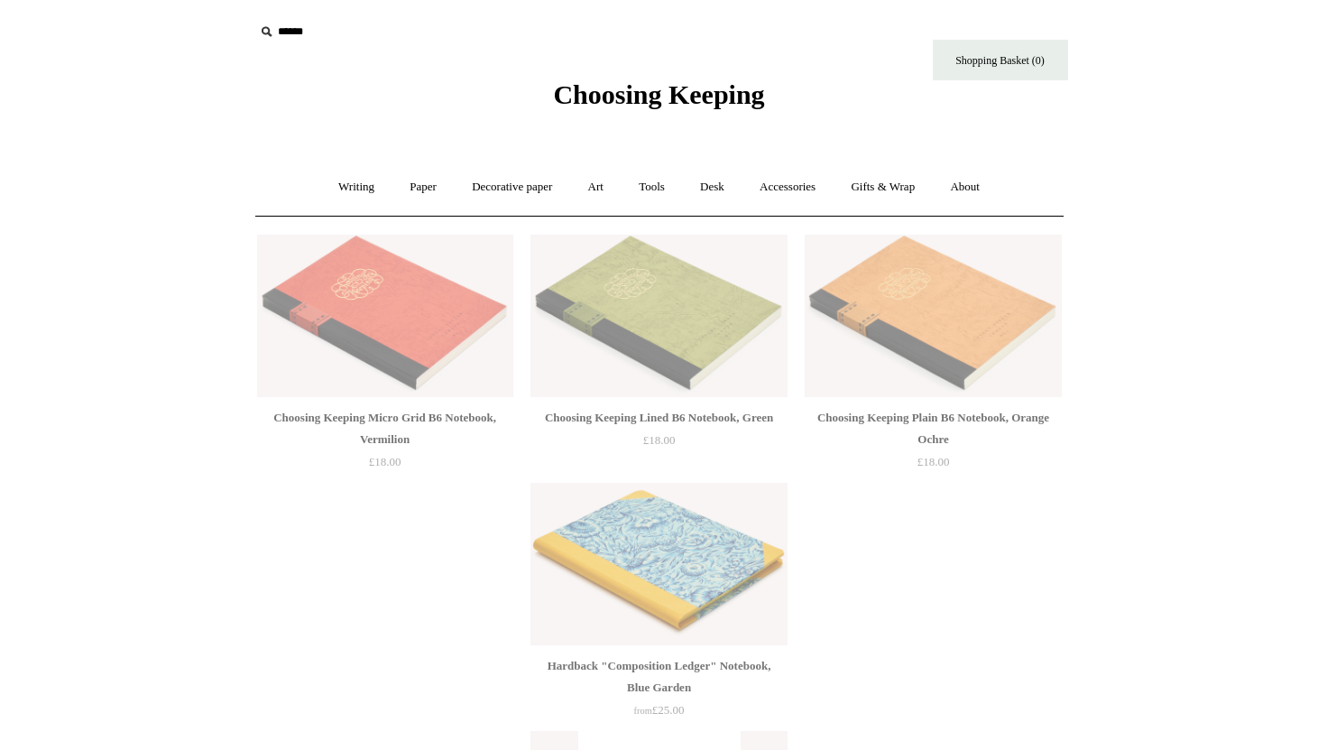 The width and height of the screenshot is (1318, 750). I want to click on a: Gifts & Wrap, so click(882, 187).